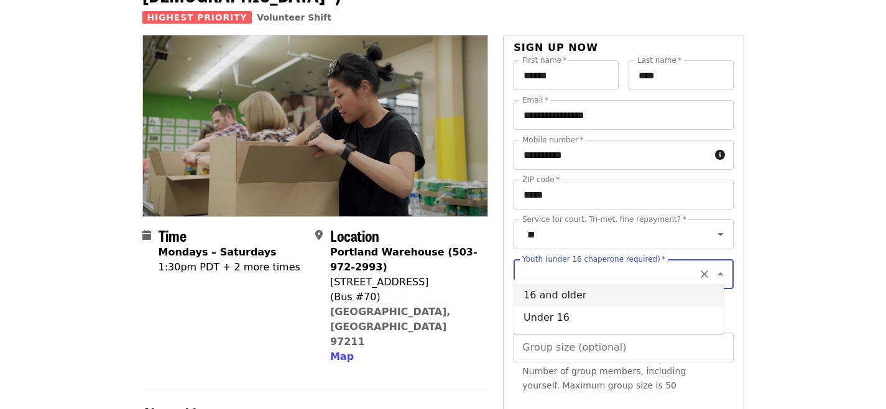 Image resolution: width=886 pixels, height=409 pixels. I want to click on strong: Portland Warehouse (503-972-2993), so click(403, 259).